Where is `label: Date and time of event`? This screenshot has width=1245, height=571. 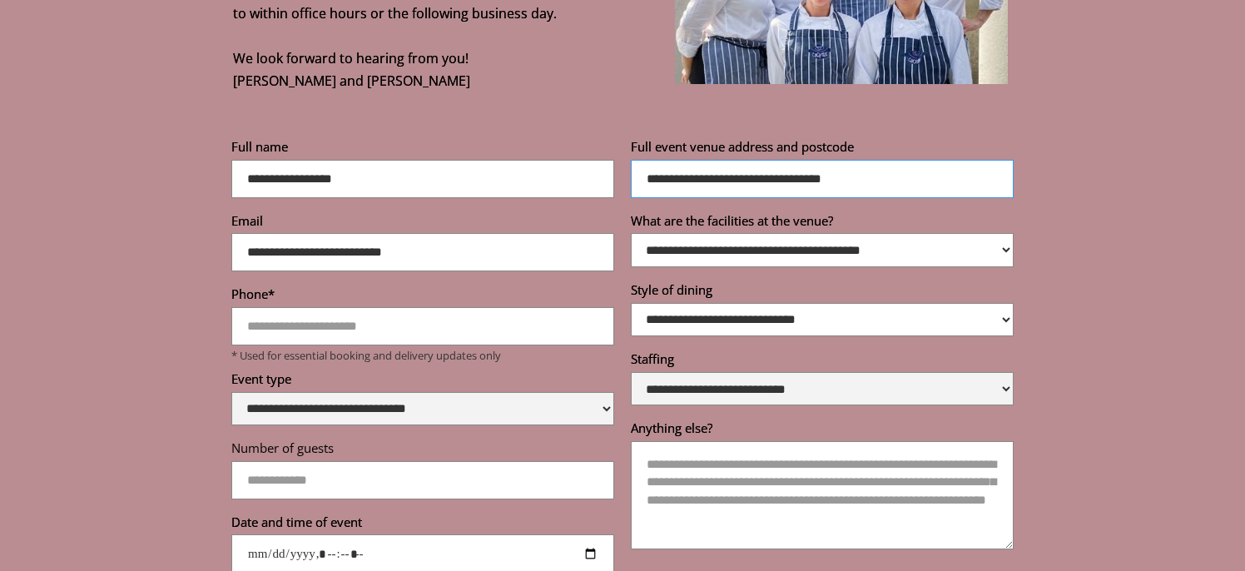
label: Date and time of event is located at coordinates (423, 524).